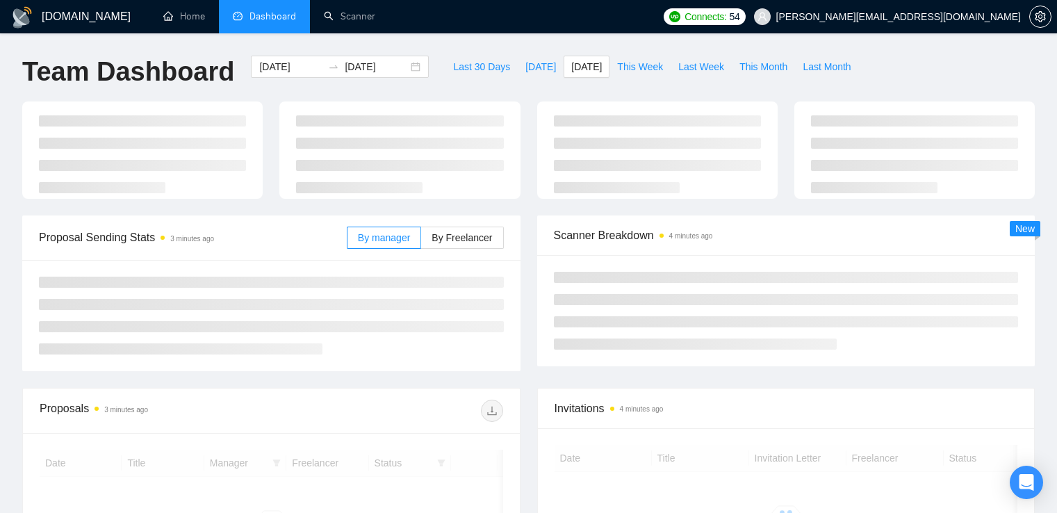 This screenshot has height=513, width=1057. I want to click on input: End date, so click(376, 67).